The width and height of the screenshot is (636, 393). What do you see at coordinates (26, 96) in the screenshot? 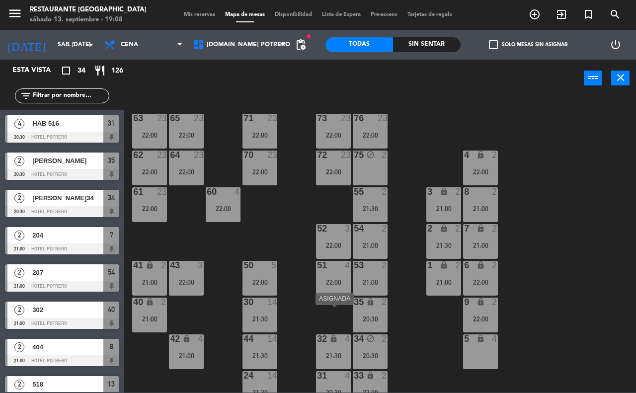
I see `i: filter_list` at bounding box center [26, 96].